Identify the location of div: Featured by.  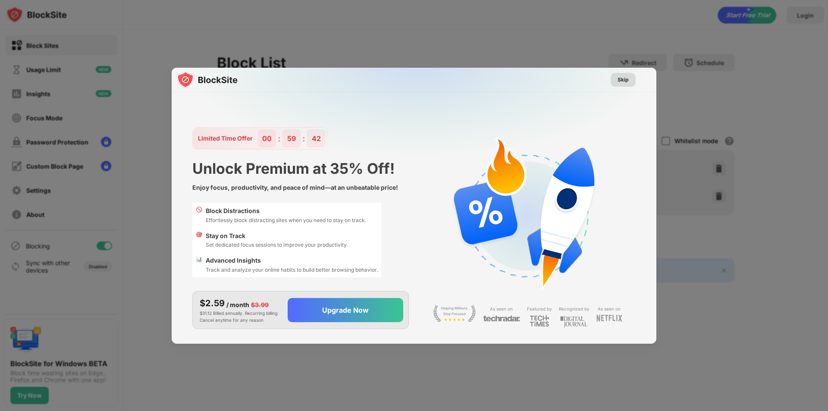
(540, 309).